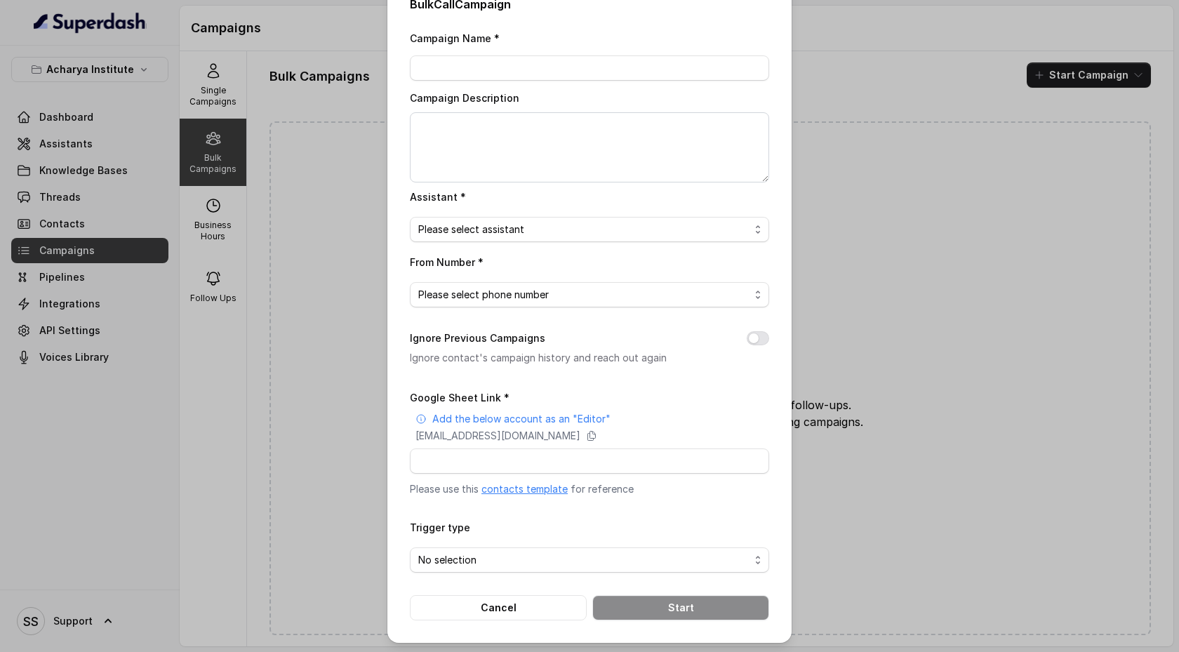 The height and width of the screenshot is (652, 1179). I want to click on span: No selection, so click(584, 560).